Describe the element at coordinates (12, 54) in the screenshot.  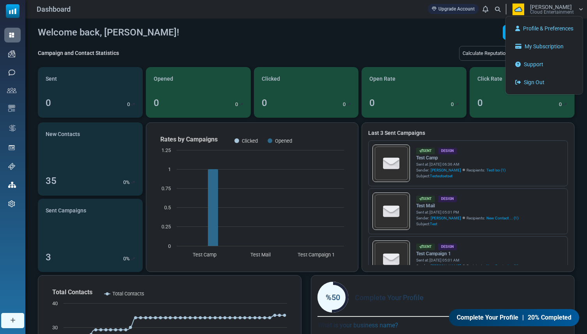
I see `img: campaigns-icon.png` at that location.